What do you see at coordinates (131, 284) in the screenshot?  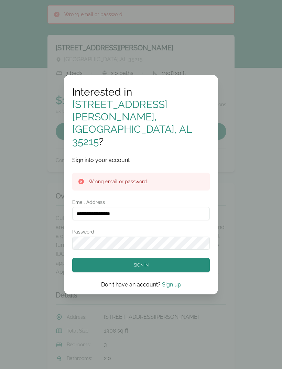 I see `span: Don't have an account?` at bounding box center [131, 284].